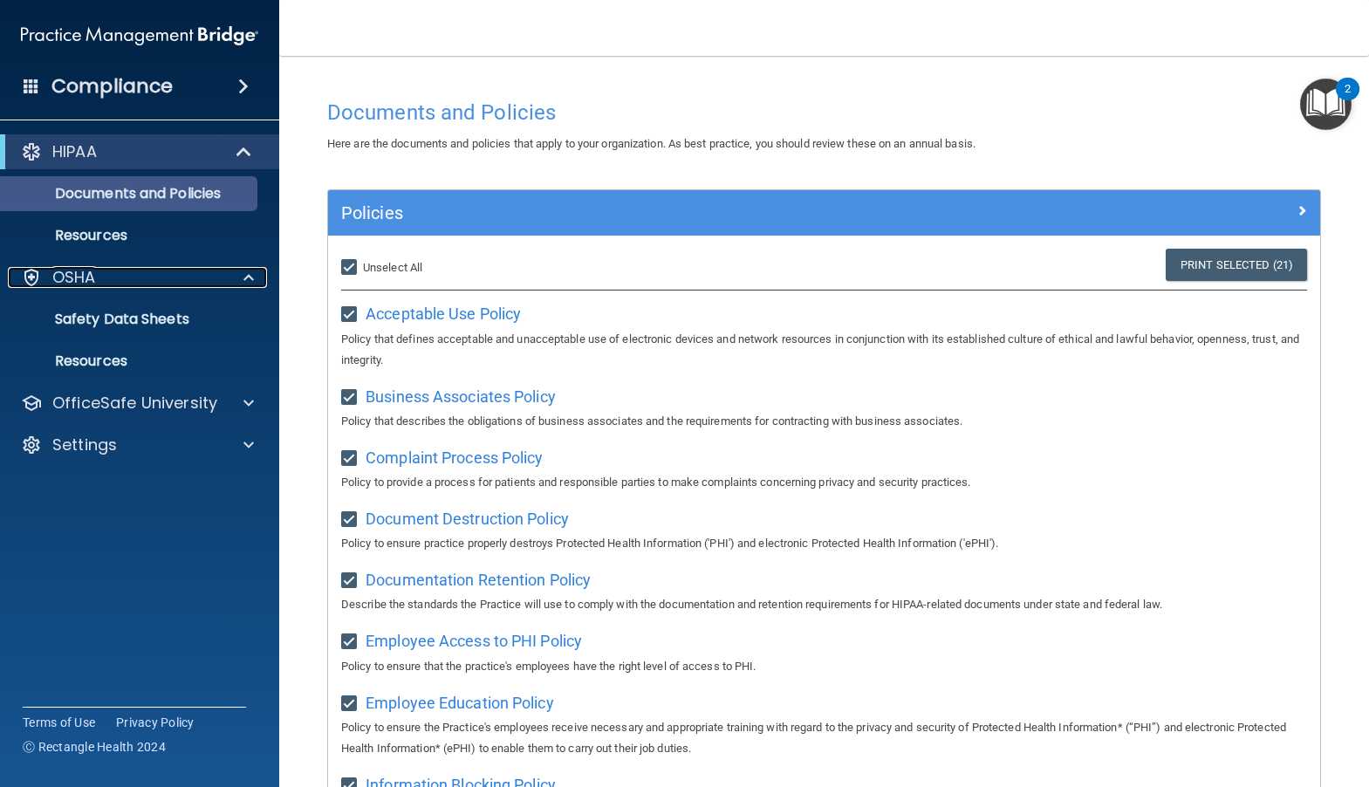  What do you see at coordinates (461, 396) in the screenshot?
I see `span: Business Associates Policy` at bounding box center [461, 396].